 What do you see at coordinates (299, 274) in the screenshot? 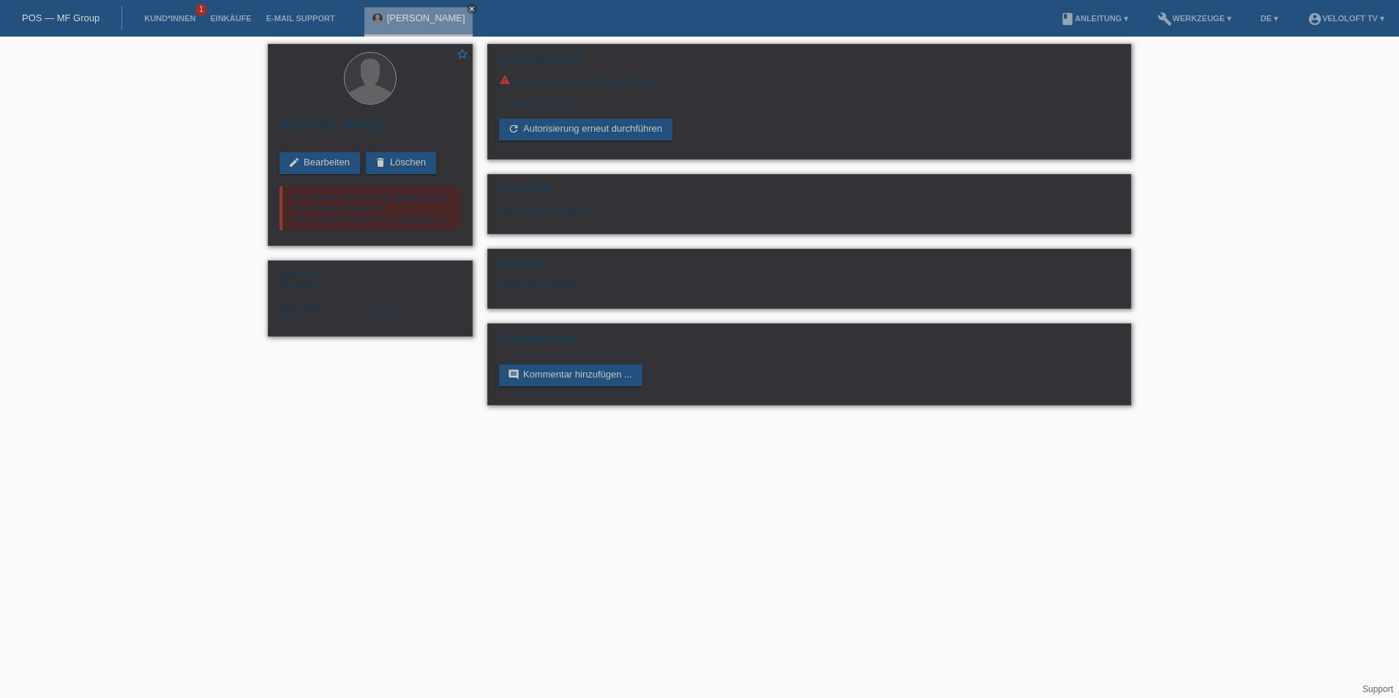
I see `span: Geschlecht` at bounding box center [299, 274].